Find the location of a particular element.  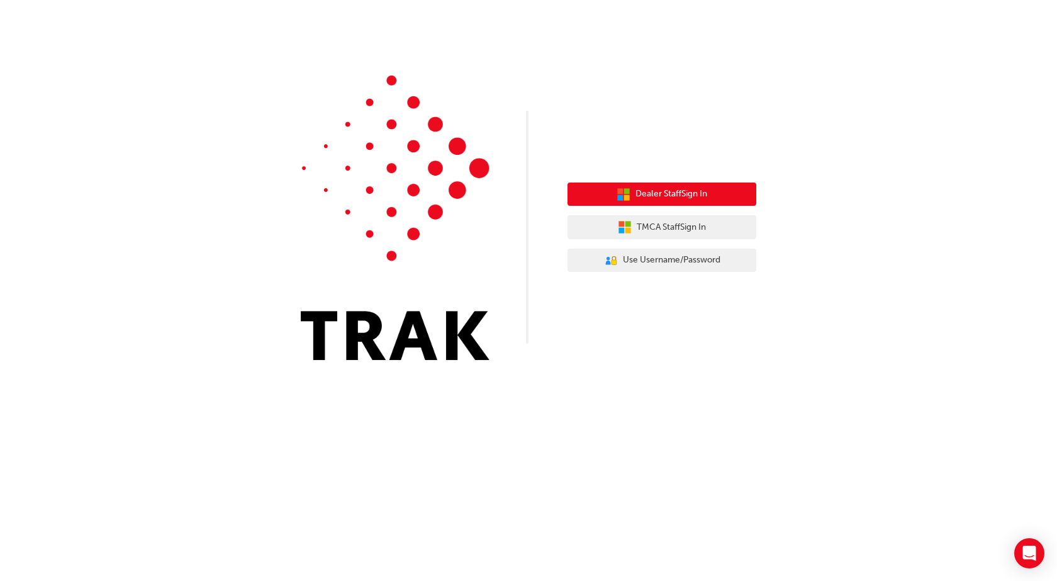

button: TMCA StaffSign In is located at coordinates (662, 227).